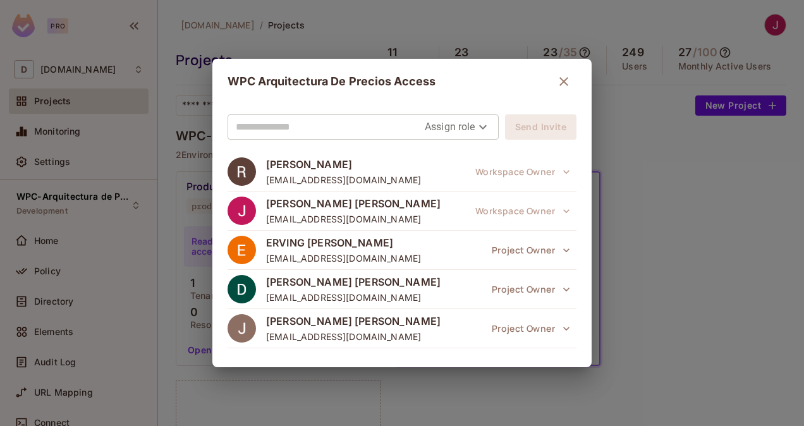 The height and width of the screenshot is (426, 804). I want to click on div: WPC Arquitectura De Precios Access, so click(402, 82).